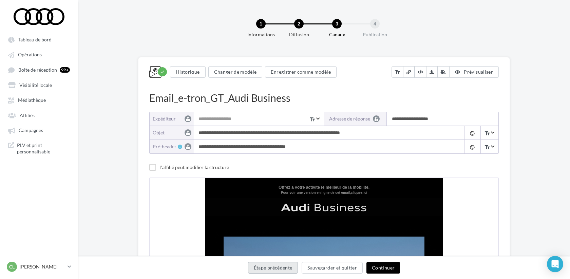 The height and width of the screenshot is (279, 570). I want to click on a: PLV et print personnalisable, so click(39, 148).